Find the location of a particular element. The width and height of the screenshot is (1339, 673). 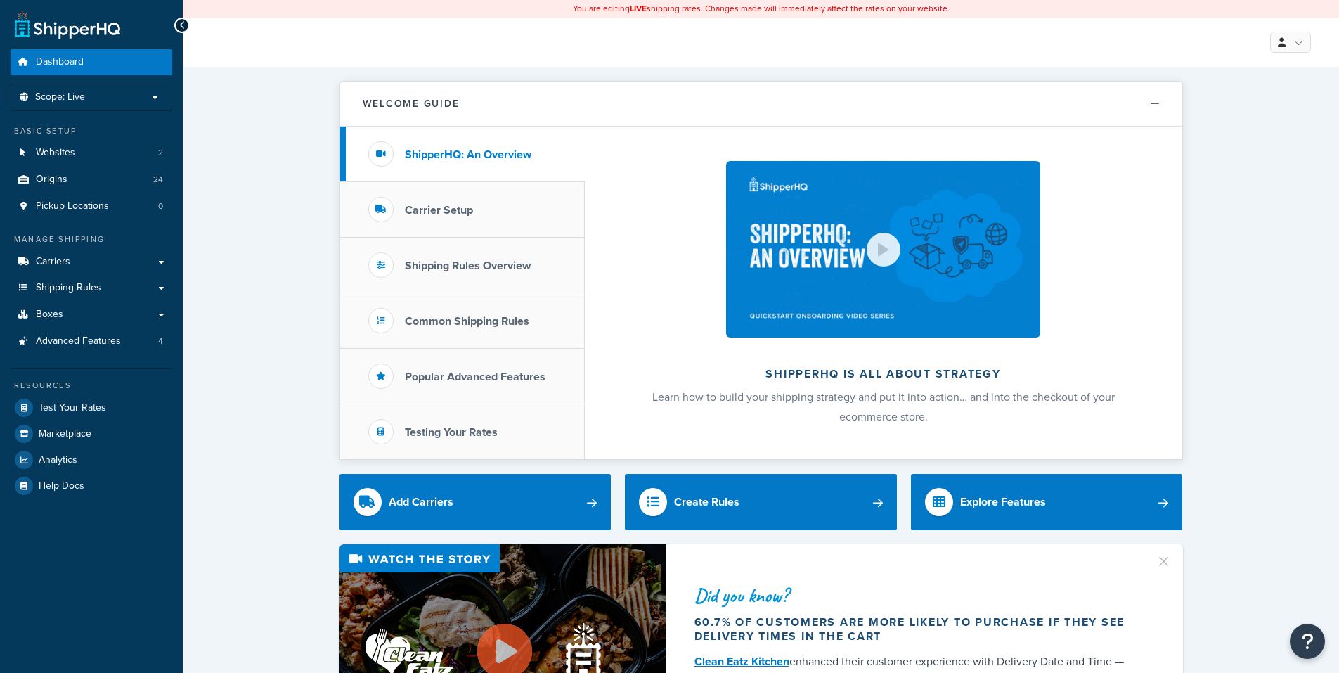

span: Scope: Live is located at coordinates (60, 97).